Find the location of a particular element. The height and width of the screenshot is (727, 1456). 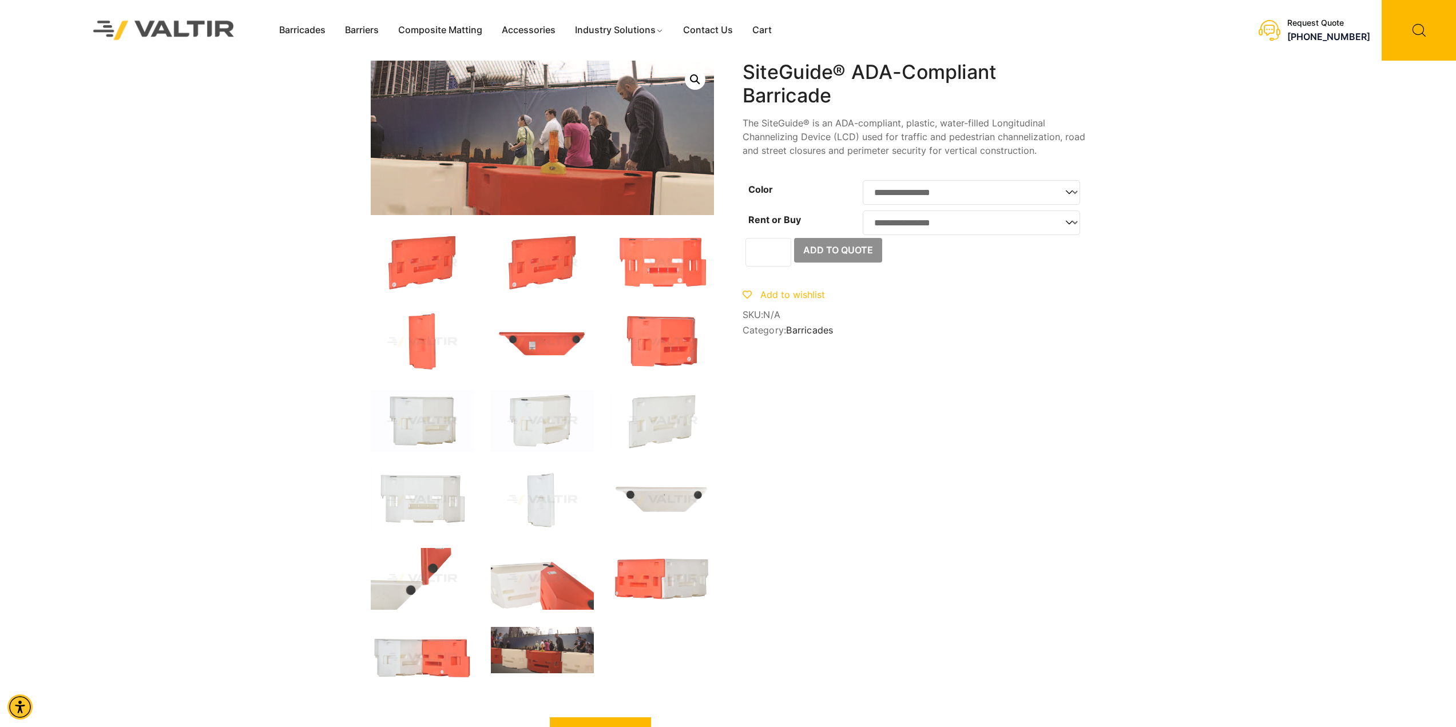

span: SKU: is located at coordinates (914, 315).